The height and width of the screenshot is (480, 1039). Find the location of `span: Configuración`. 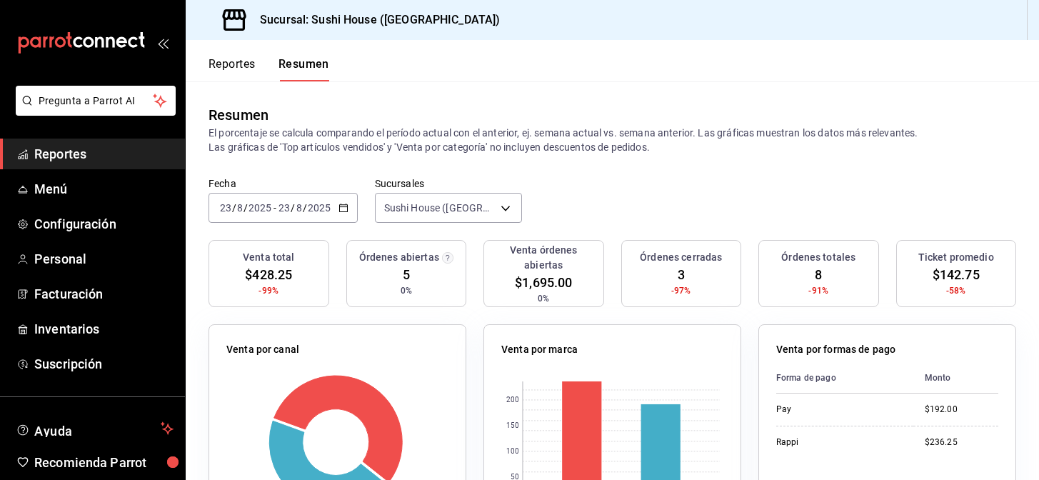

span: Configuración is located at coordinates (103, 223).